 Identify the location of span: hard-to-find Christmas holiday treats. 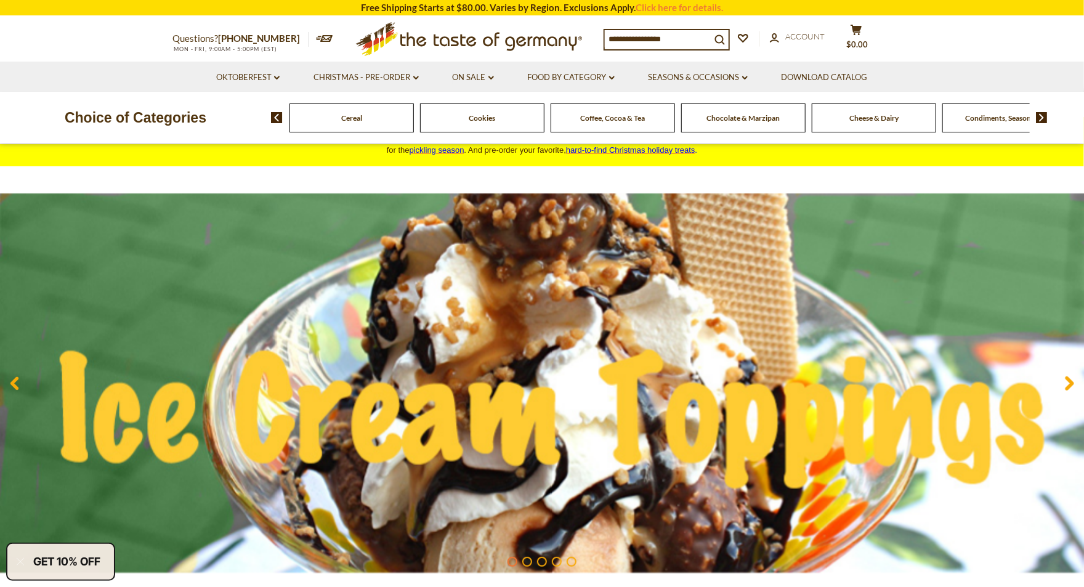
(631, 150).